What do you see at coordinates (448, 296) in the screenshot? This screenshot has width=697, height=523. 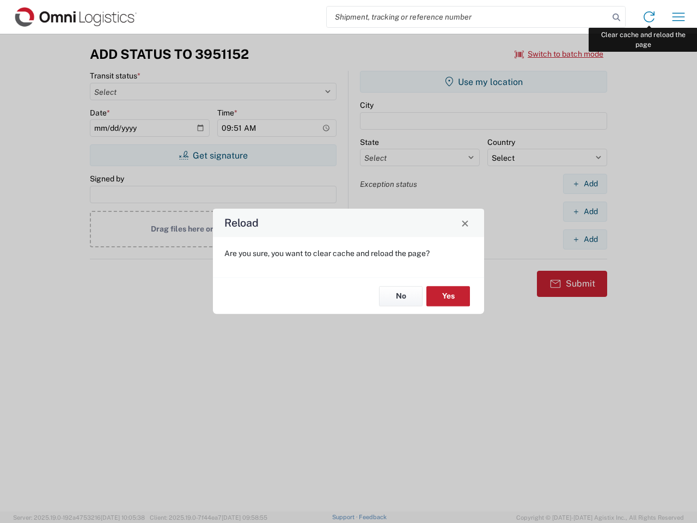 I see `button: Yes` at bounding box center [448, 296].